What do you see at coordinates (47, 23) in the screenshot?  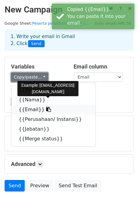 I see `small: Google Sheet:` at bounding box center [47, 23].